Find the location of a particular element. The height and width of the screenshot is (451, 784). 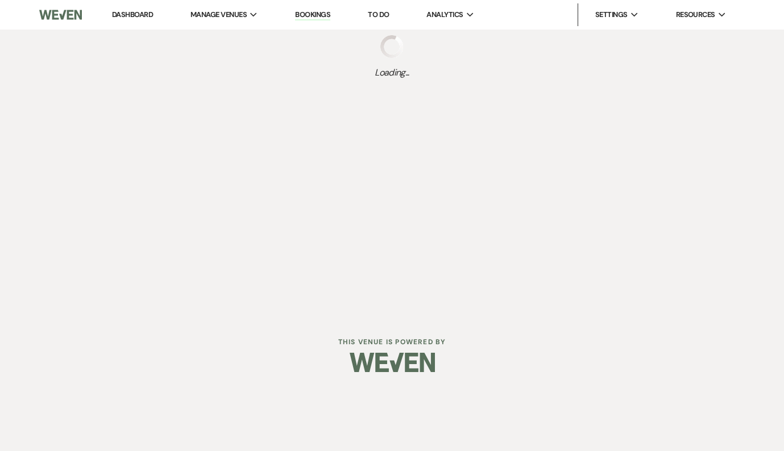

img: loading spinner is located at coordinates (392, 47).